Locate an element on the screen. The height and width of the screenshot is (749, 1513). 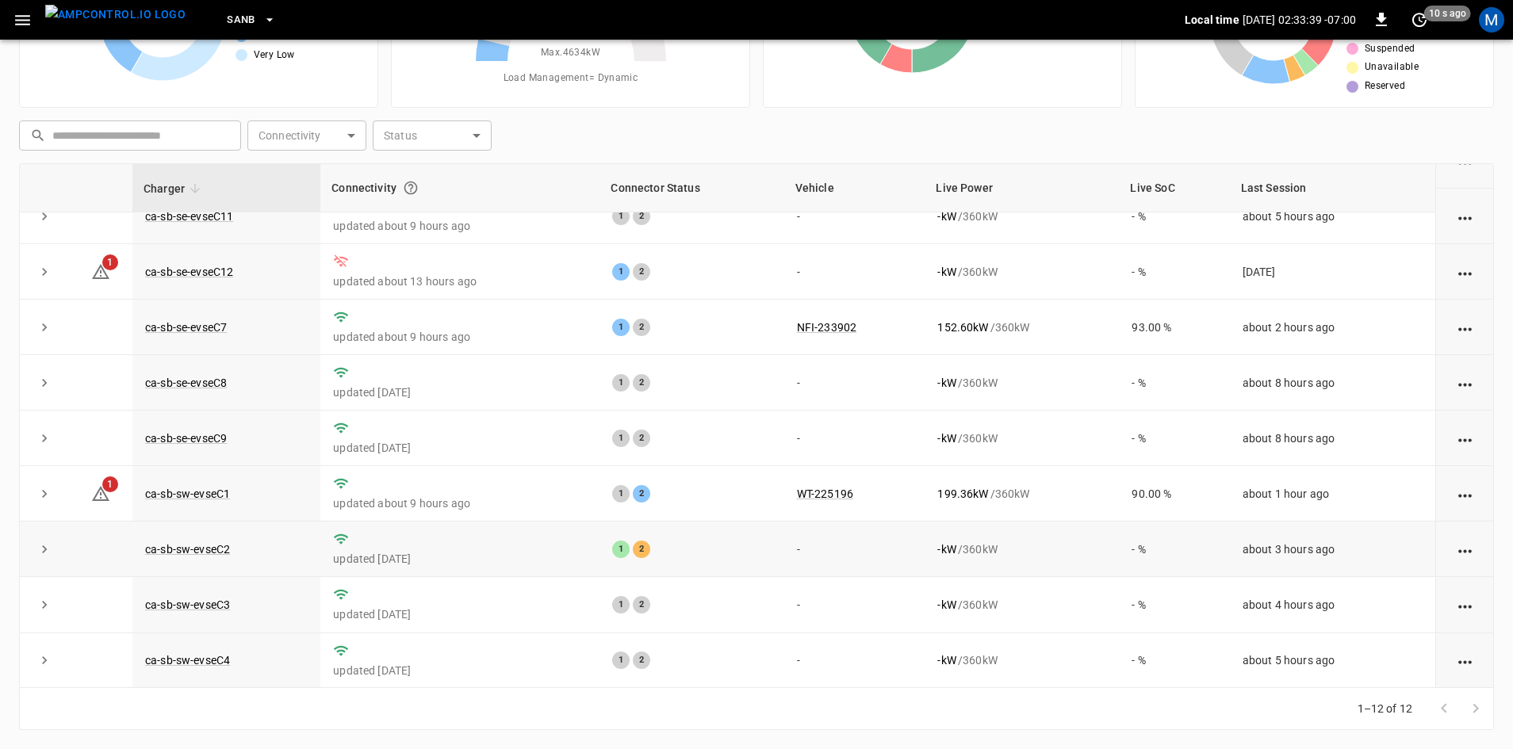
th: Last Session is located at coordinates (1332, 188).